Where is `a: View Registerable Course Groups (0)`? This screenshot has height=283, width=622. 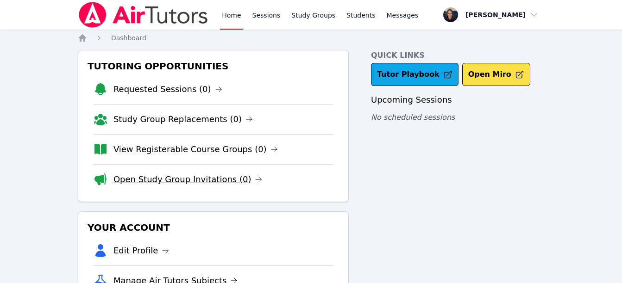 a: View Registerable Course Groups (0) is located at coordinates (195, 149).